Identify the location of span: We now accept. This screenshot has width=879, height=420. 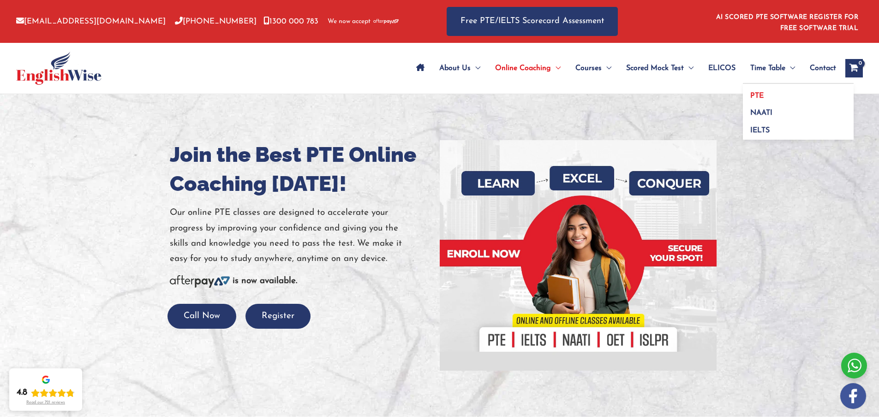
(349, 22).